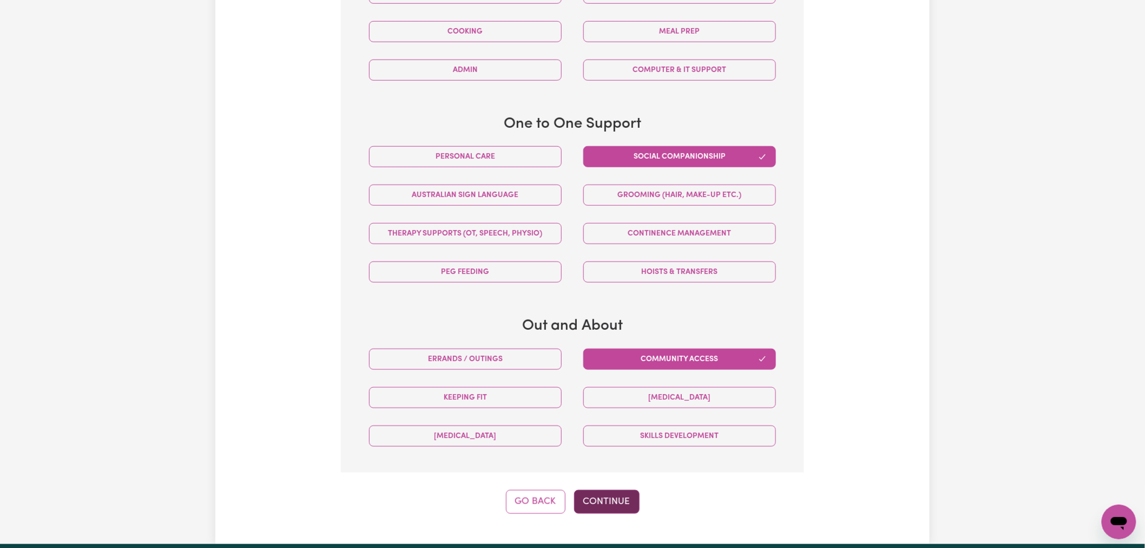  Describe the element at coordinates (680, 31) in the screenshot. I see `button: Meal prep` at that location.